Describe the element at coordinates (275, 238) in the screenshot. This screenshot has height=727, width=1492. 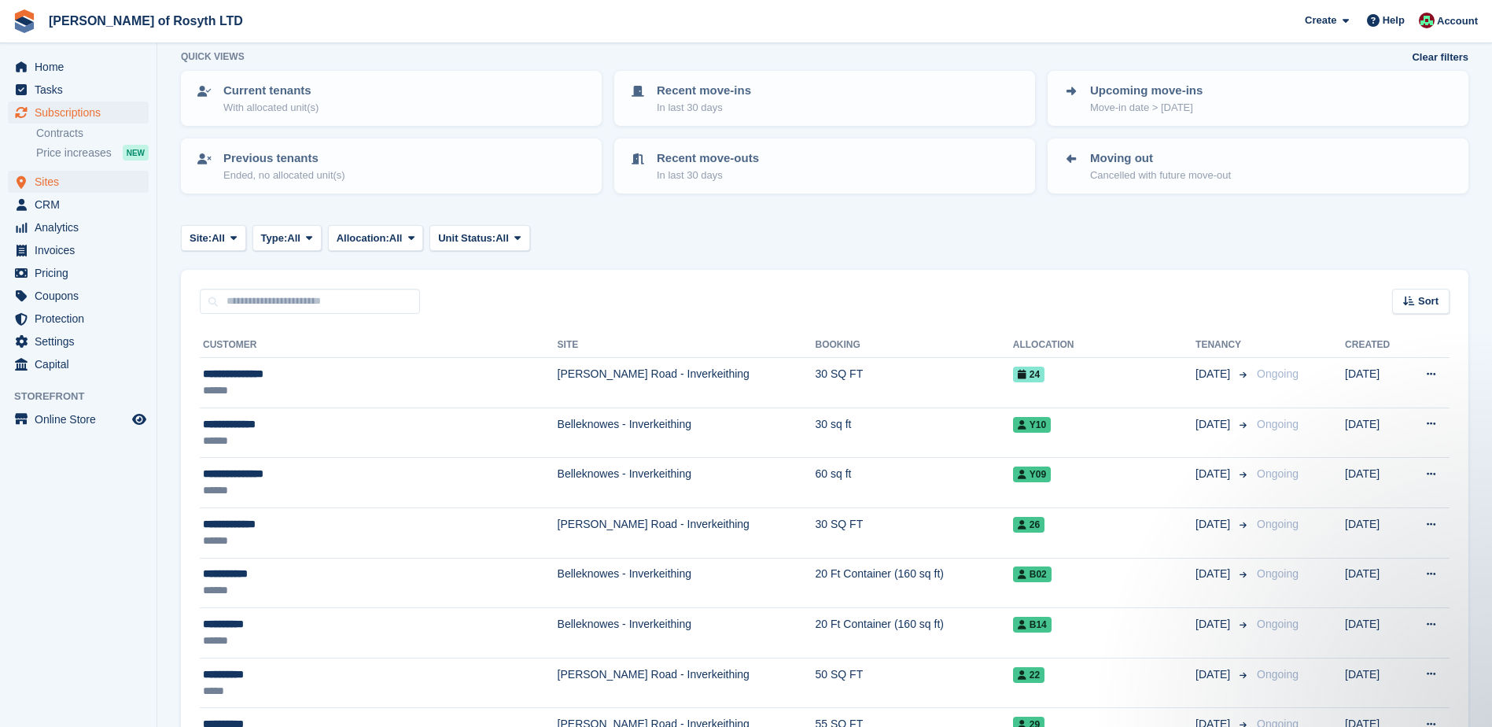
I see `span: Type:` at that location.